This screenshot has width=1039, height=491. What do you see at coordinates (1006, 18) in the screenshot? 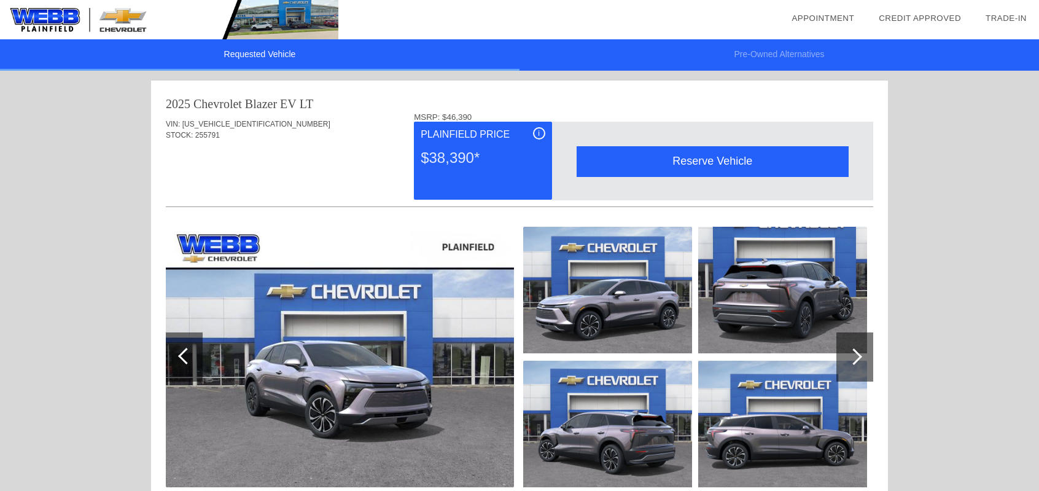
I see `a: Trade-In` at bounding box center [1006, 18].